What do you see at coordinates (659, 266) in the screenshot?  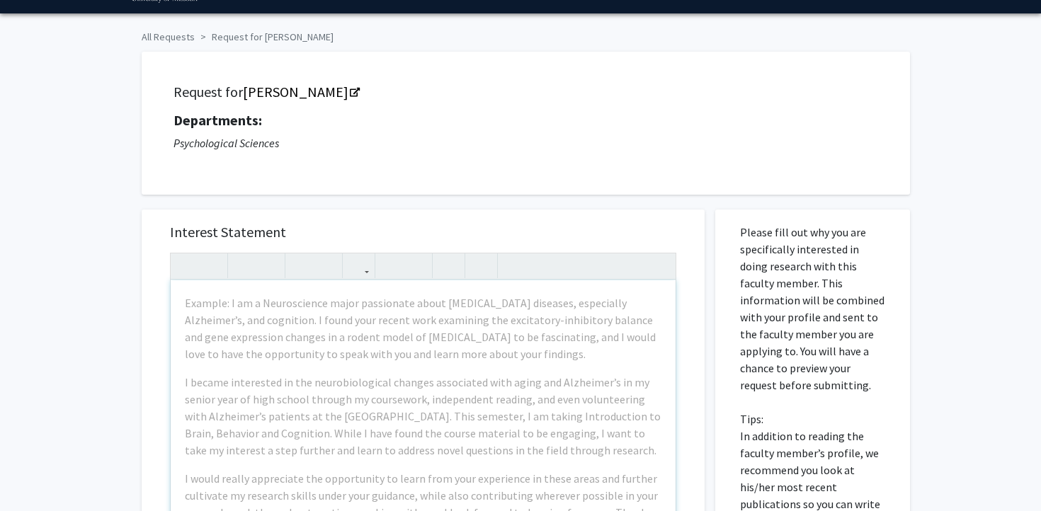 I see `button: Fullscreen` at bounding box center [659, 266].